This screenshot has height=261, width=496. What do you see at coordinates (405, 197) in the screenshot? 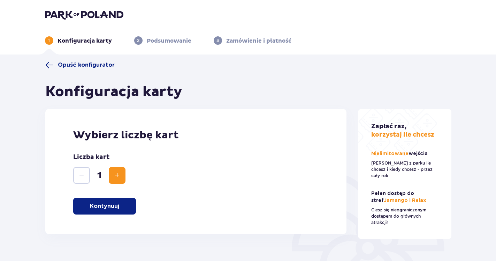
I see `p: Jamango i Relax` at bounding box center [405, 197].